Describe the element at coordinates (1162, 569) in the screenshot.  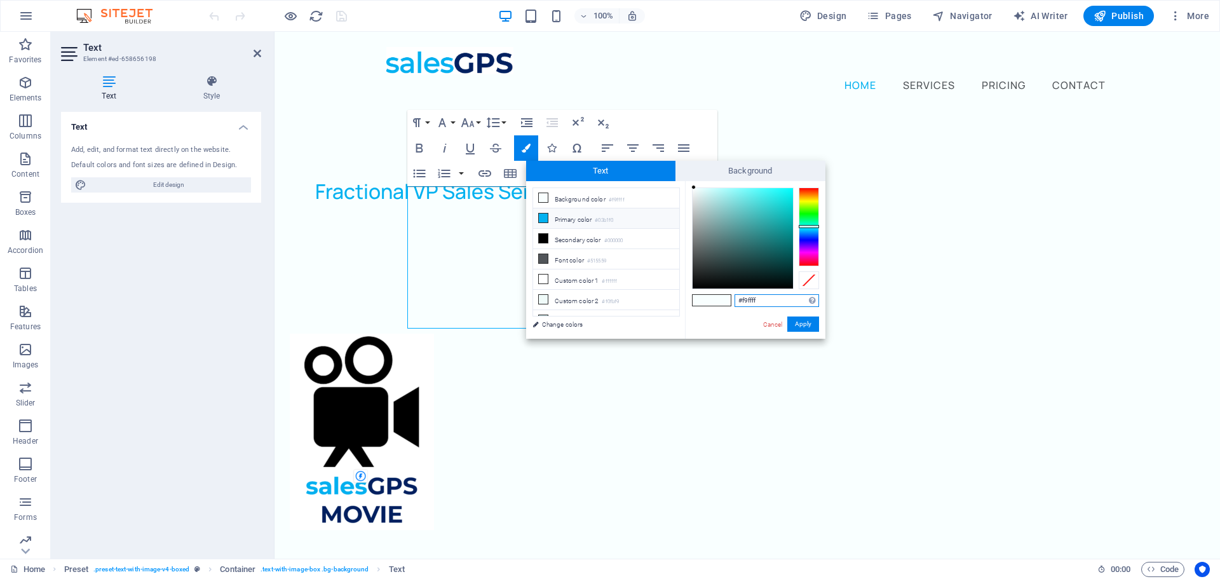
I see `button: Code` at that location.